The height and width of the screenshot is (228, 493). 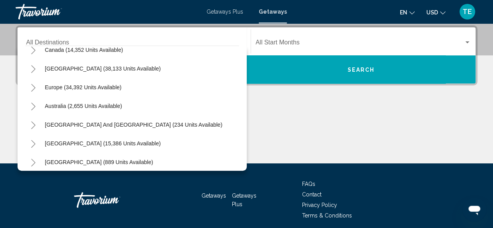 What do you see at coordinates (83, 106) in the screenshot?
I see `button: Australia (2,655 units available)` at bounding box center [83, 106].